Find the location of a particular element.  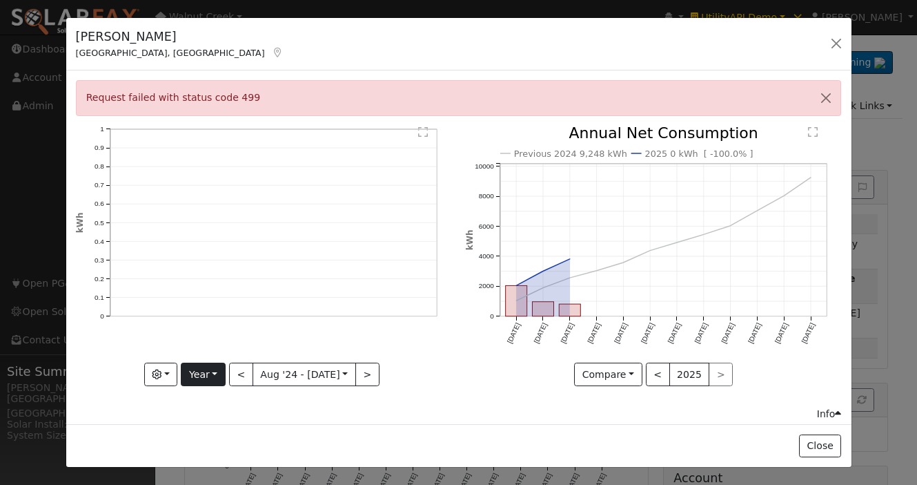

text: Previous 2024 9,248 kWh is located at coordinates (571, 153).